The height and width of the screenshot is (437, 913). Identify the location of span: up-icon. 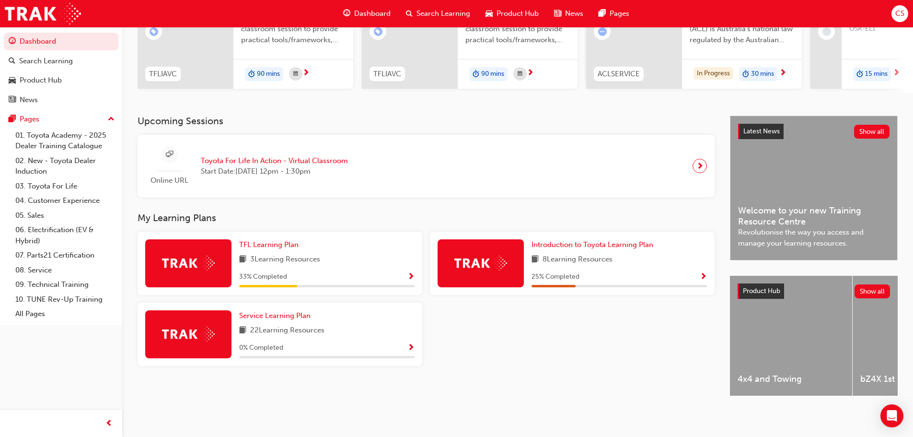
(111, 119).